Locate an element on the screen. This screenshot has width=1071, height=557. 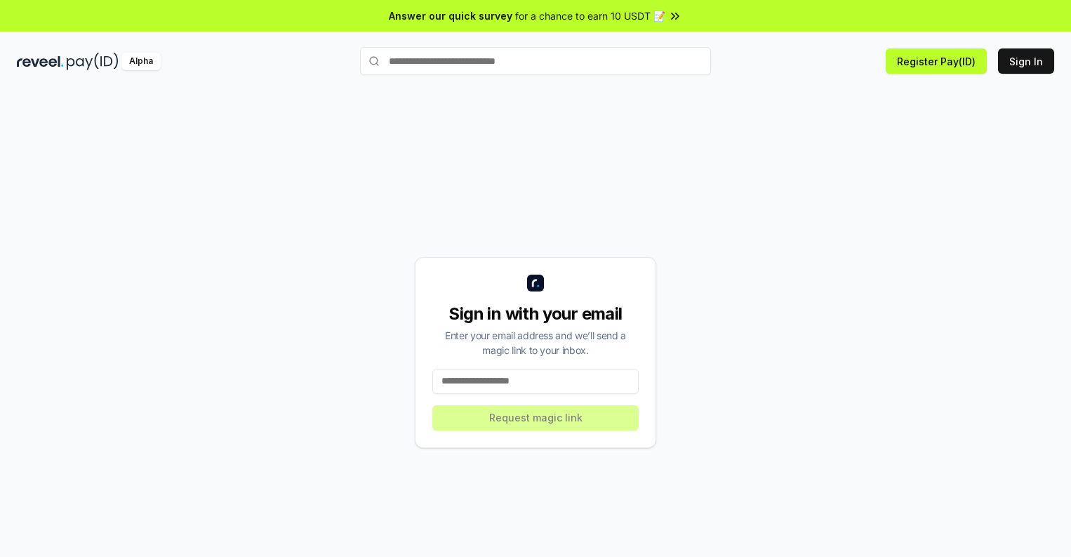
div: Sign in with your email is located at coordinates (535, 314).